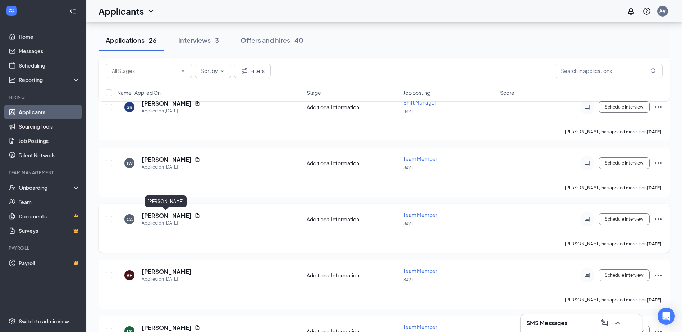 The image size is (682, 332). What do you see at coordinates (129, 275) in the screenshot?
I see `div: AH` at bounding box center [129, 275].